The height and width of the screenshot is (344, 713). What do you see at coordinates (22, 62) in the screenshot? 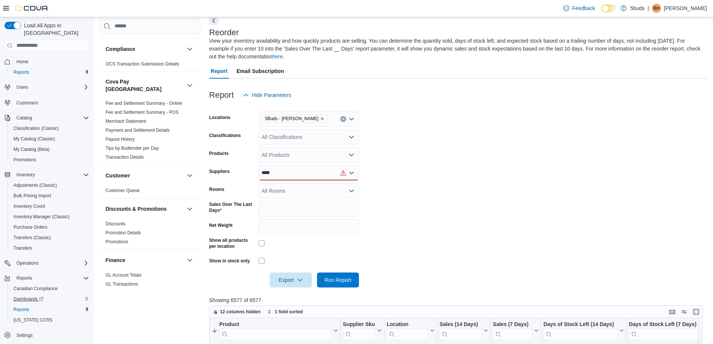
I see `span: Home` at bounding box center [22, 62].